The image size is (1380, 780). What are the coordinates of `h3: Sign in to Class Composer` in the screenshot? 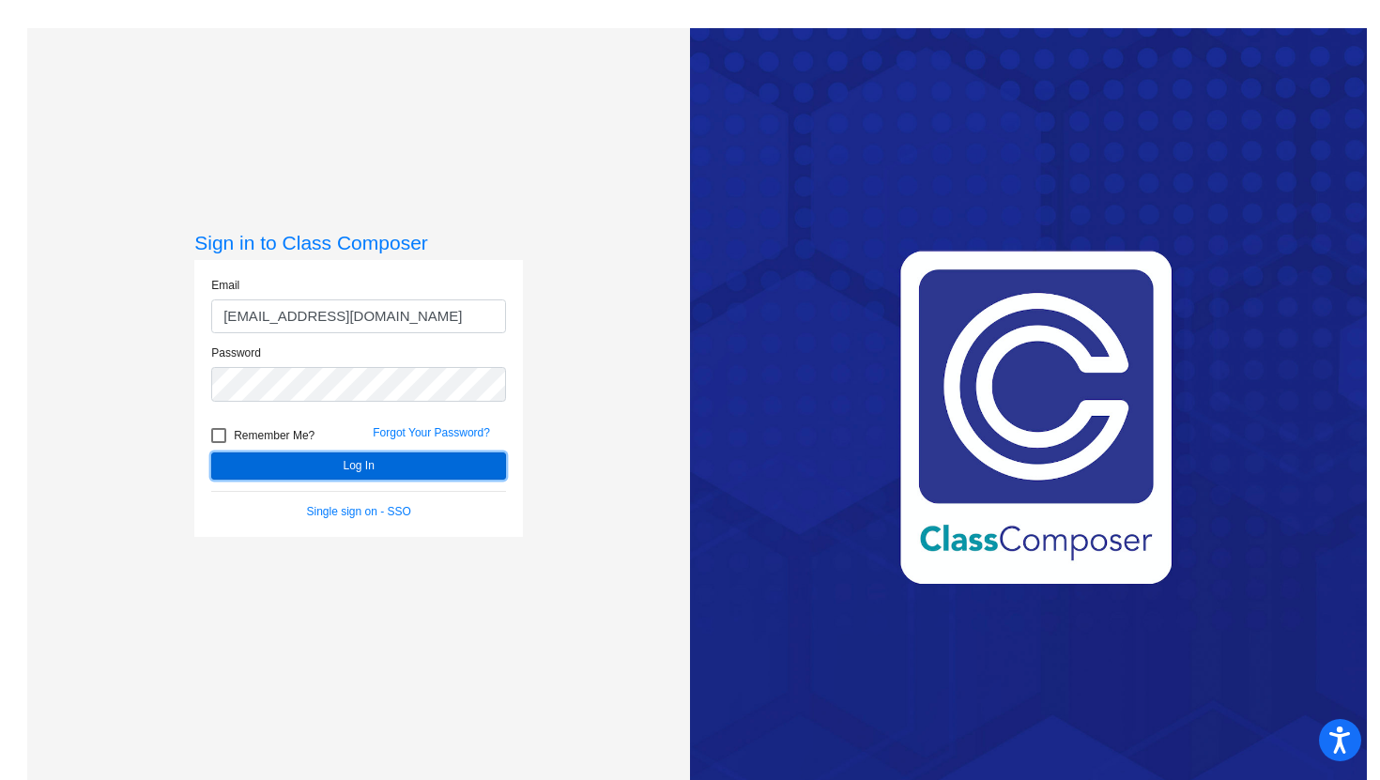 It's located at (359, 242).